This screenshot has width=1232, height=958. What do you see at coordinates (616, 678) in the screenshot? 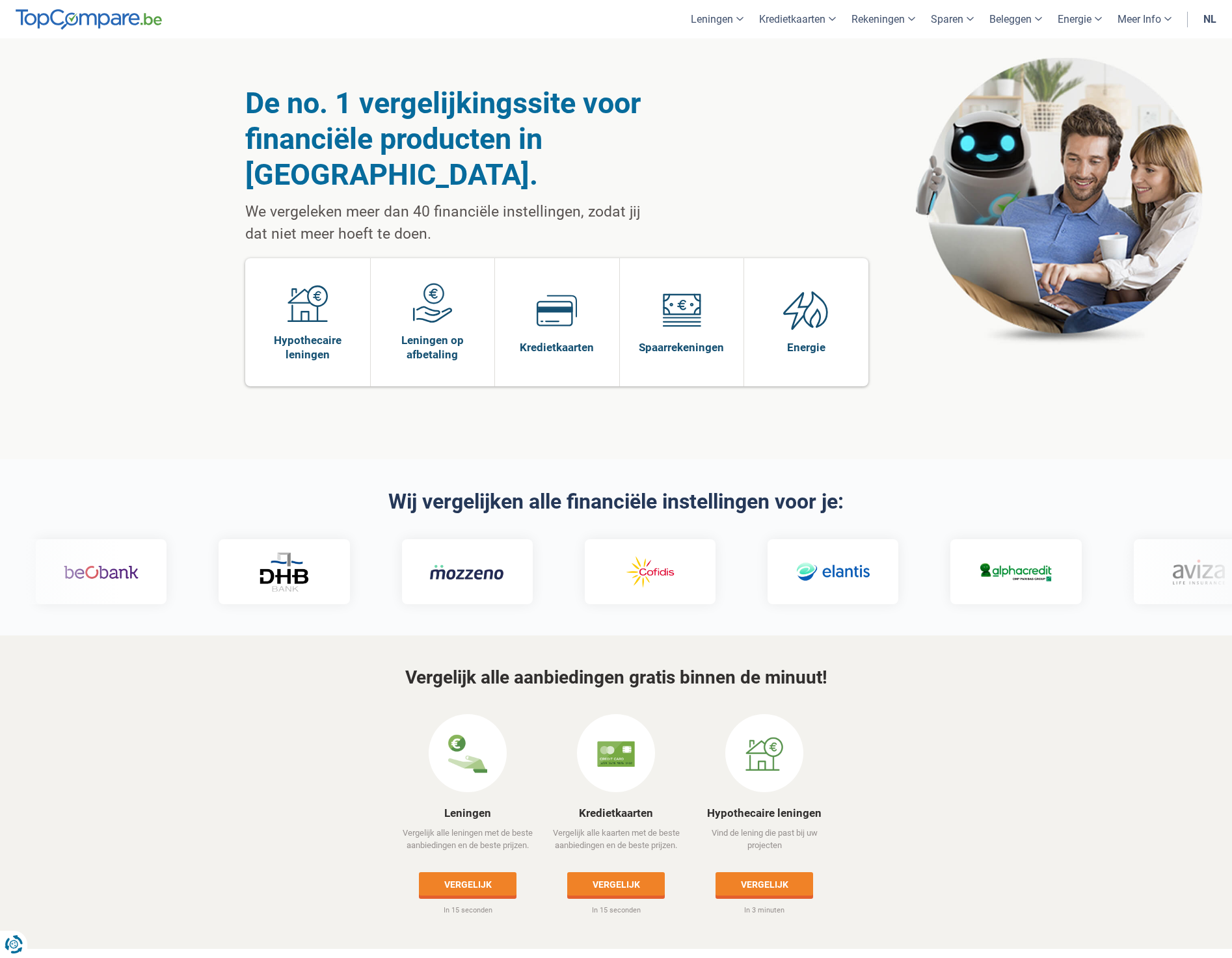
I see `h3: Vergelijk alle aanbiedingen gratis binnen de minuut!` at bounding box center [616, 678].